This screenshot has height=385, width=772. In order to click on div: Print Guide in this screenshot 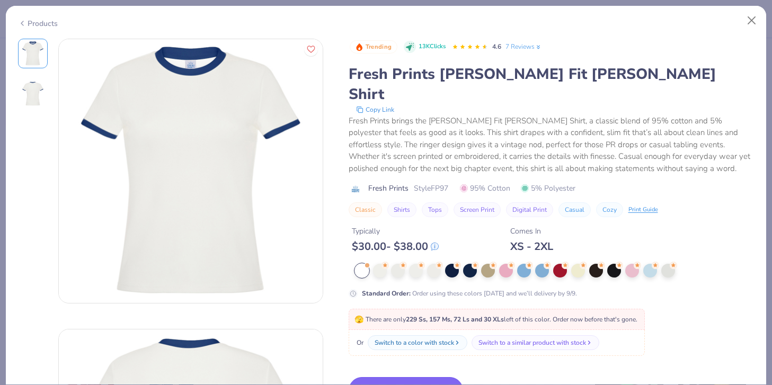, I will do `click(643, 210)`.